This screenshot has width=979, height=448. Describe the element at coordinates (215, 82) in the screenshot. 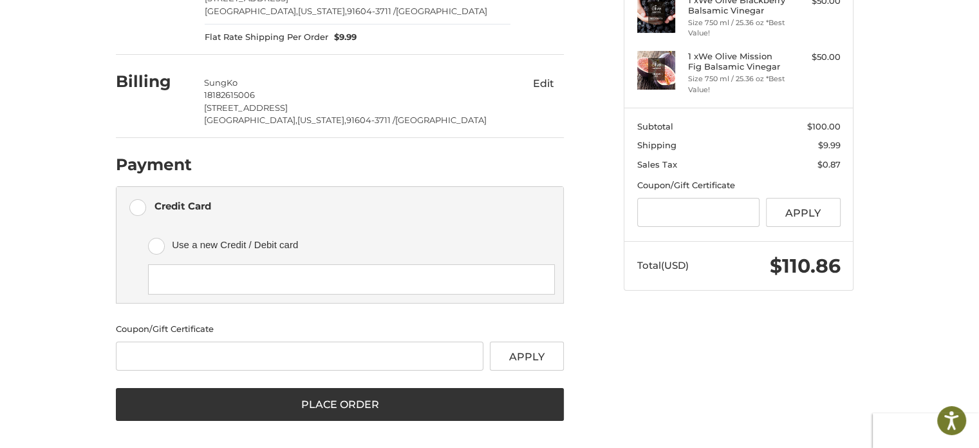

I see `span: Sung` at that location.